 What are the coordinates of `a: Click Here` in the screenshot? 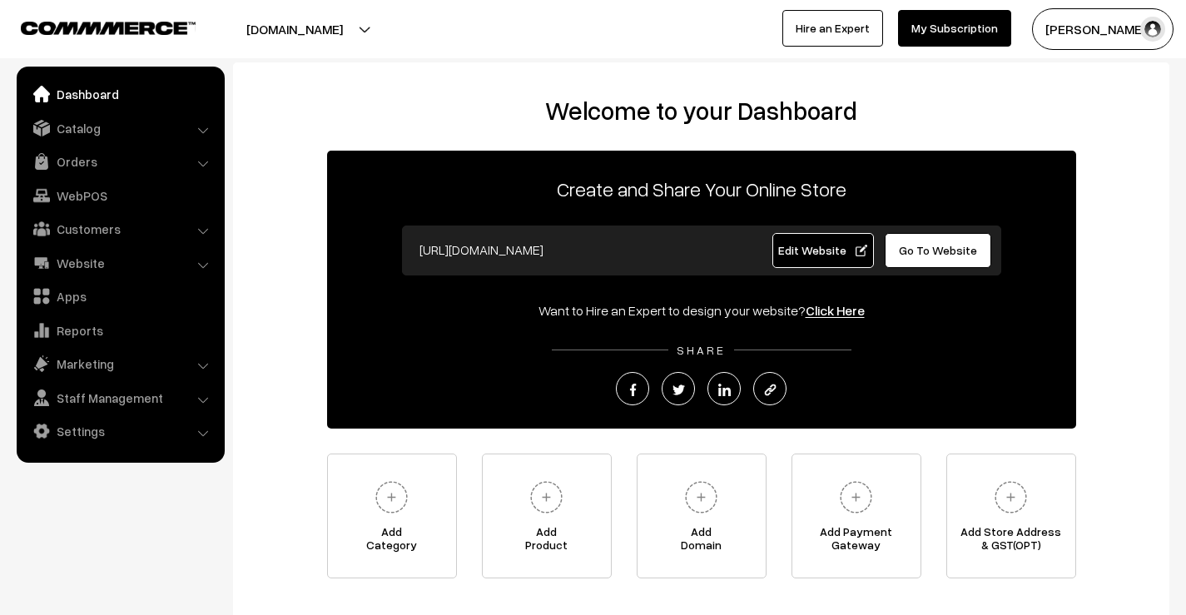 It's located at (835, 311).